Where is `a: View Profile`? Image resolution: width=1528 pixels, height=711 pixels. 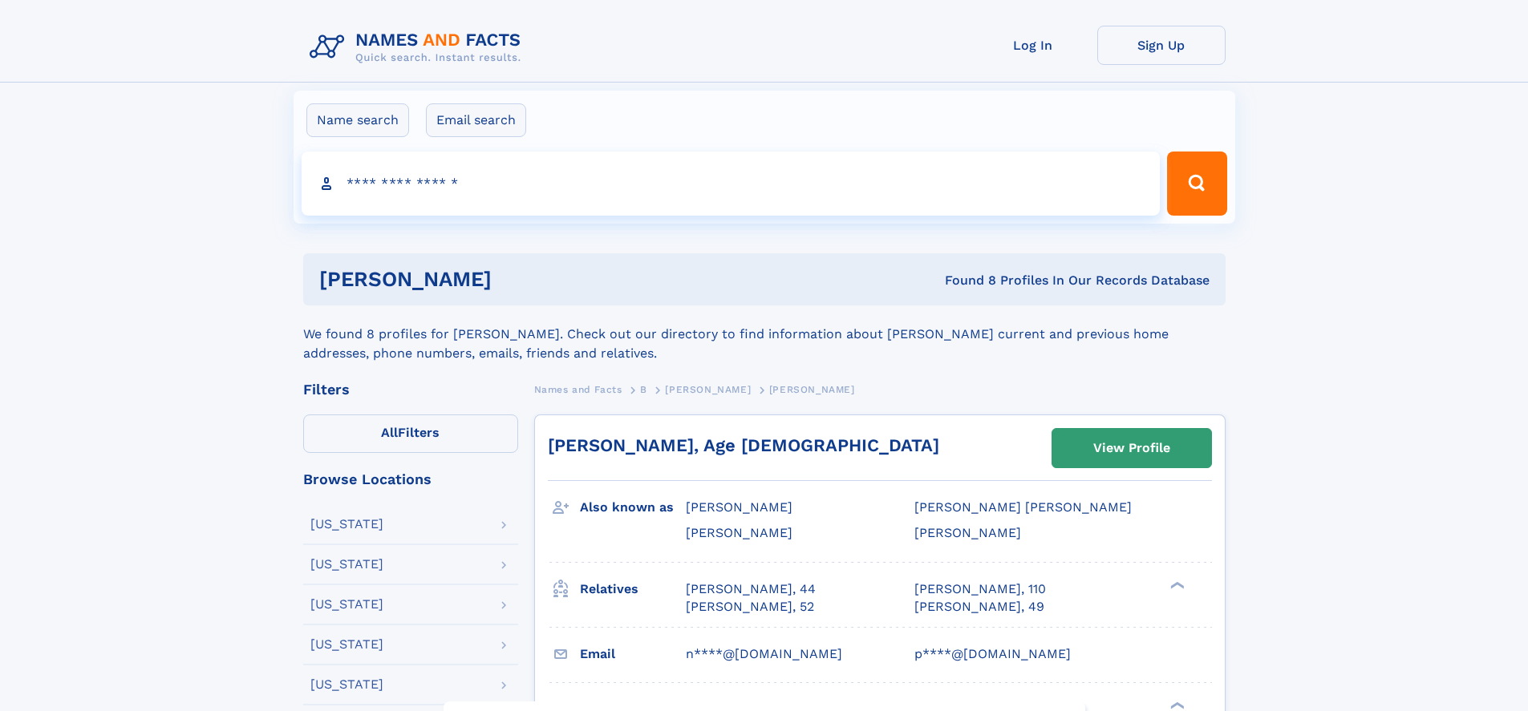
a: View Profile is located at coordinates (1132, 448).